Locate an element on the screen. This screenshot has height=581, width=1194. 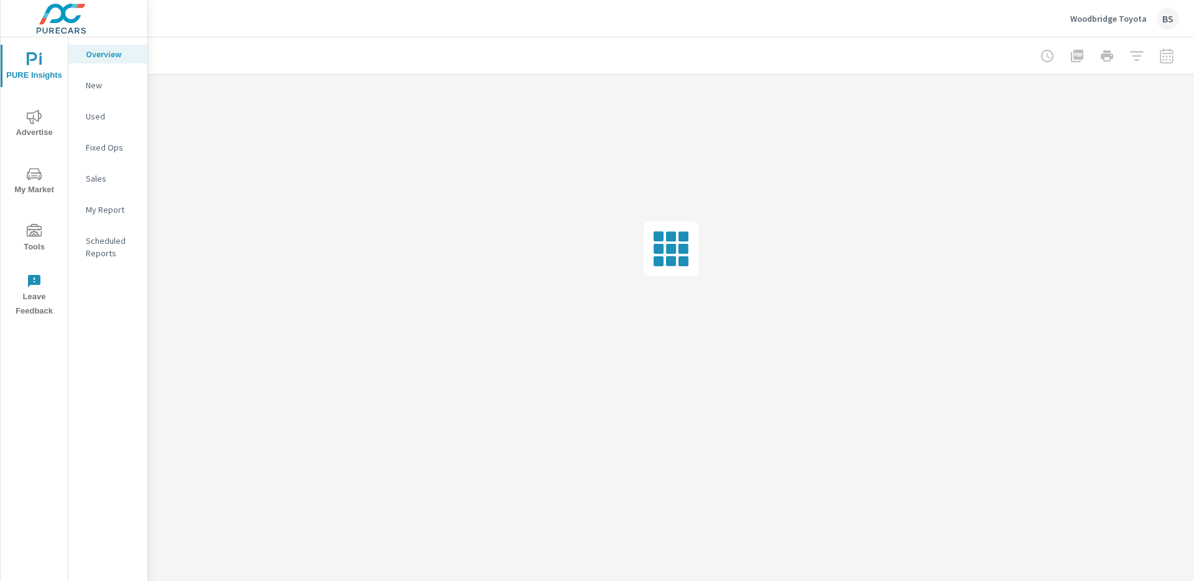
div: Scheduled Reports is located at coordinates (108, 247).